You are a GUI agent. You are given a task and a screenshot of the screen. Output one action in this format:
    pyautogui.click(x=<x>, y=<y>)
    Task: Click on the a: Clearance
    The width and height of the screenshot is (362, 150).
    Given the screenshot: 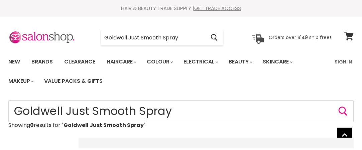 What is the action you would take?
    pyautogui.click(x=80, y=62)
    